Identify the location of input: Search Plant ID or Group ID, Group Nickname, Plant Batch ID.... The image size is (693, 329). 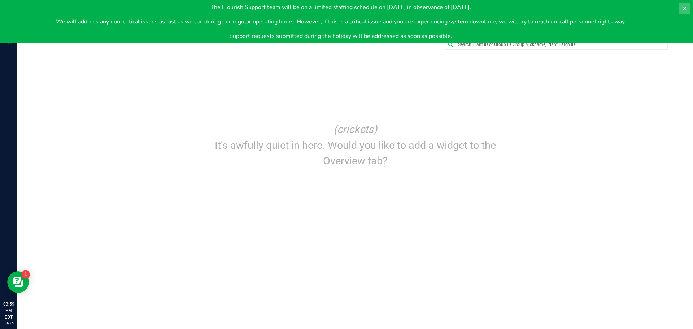
(556, 44).